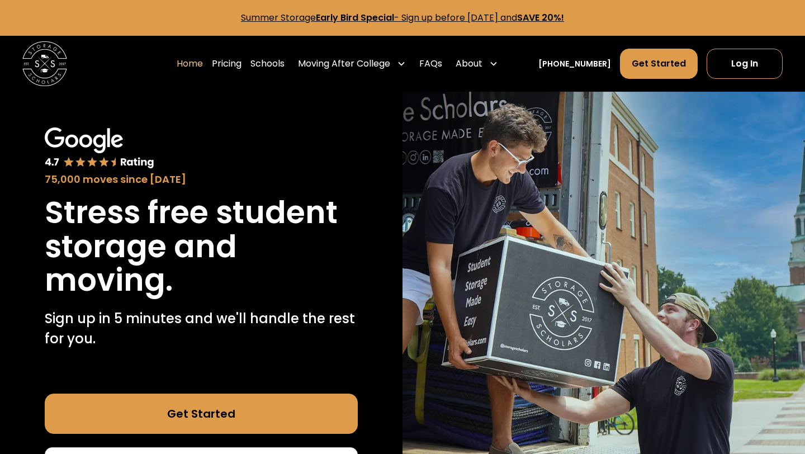  What do you see at coordinates (226, 64) in the screenshot?
I see `a: Pricing` at bounding box center [226, 64].